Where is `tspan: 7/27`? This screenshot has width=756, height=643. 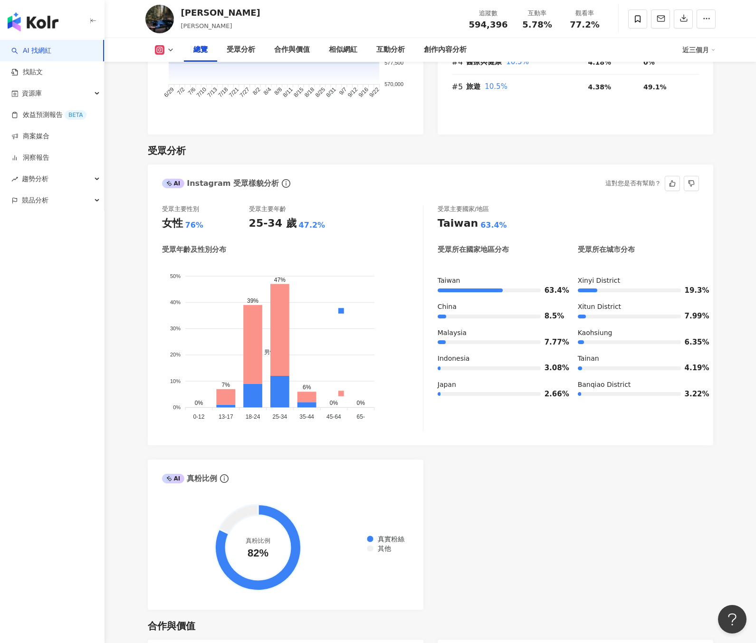
tspan: 7/27 is located at coordinates (244, 92).